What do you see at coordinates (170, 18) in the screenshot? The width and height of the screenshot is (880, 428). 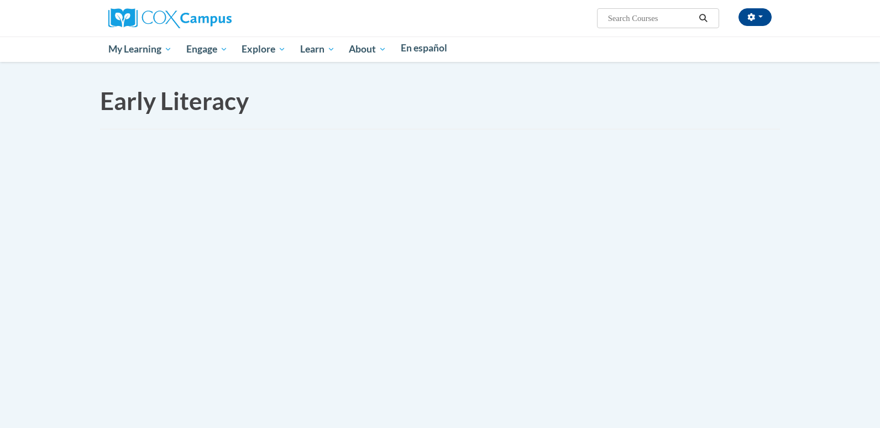 I see `img: Cox Campus` at bounding box center [170, 18].